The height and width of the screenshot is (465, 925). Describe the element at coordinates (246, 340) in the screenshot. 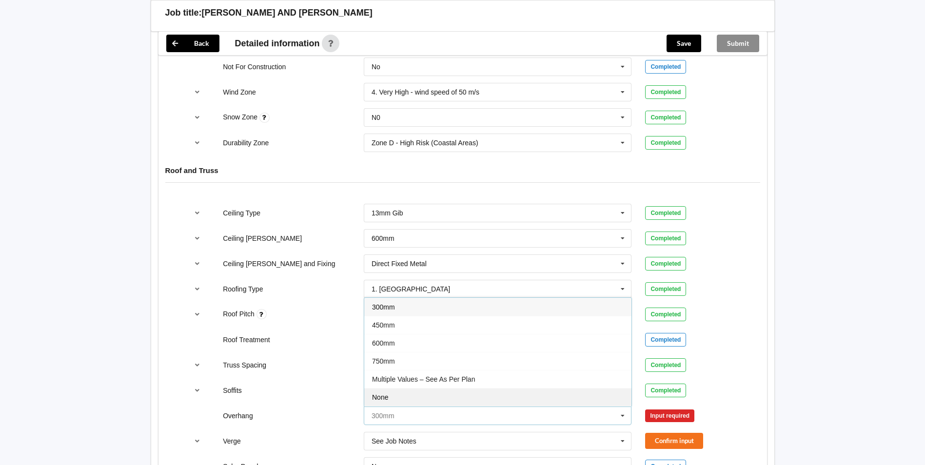

I see `label: Roof Treatment` at that location.